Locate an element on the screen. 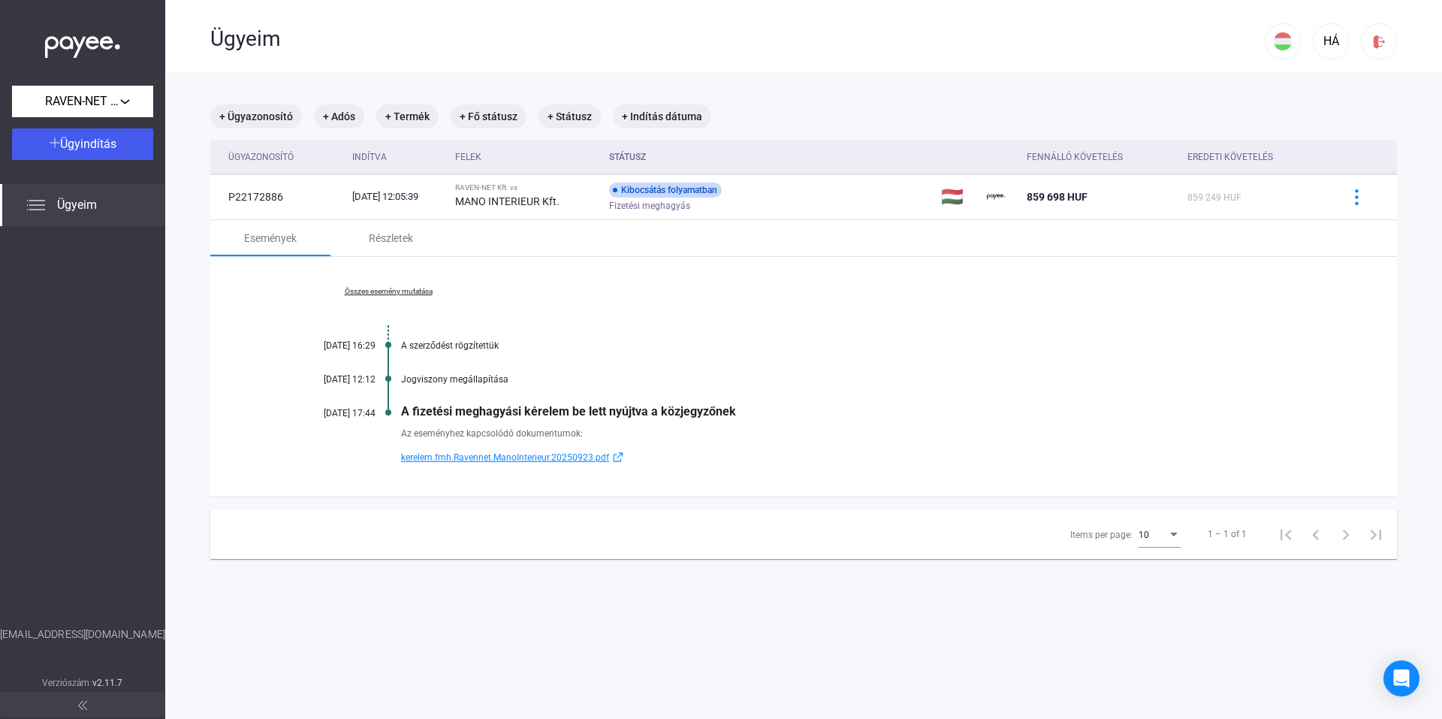 Image resolution: width=1442 pixels, height=719 pixels. td: P22172886 is located at coordinates (278, 197).